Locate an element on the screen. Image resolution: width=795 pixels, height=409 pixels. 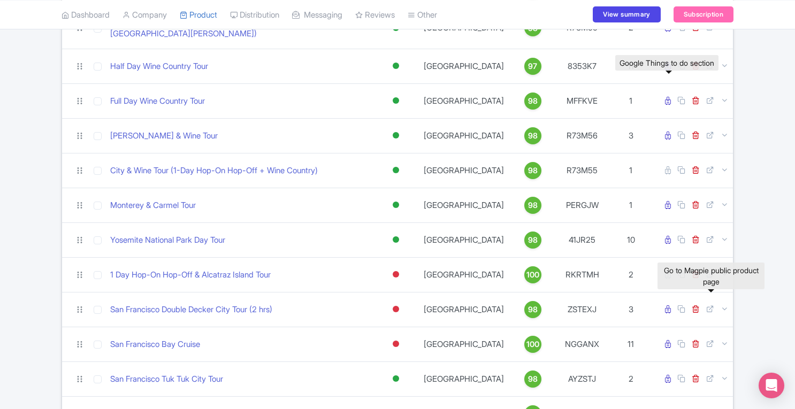
a: San Francisco Tuk Tuk City Tour is located at coordinates (166, 379).